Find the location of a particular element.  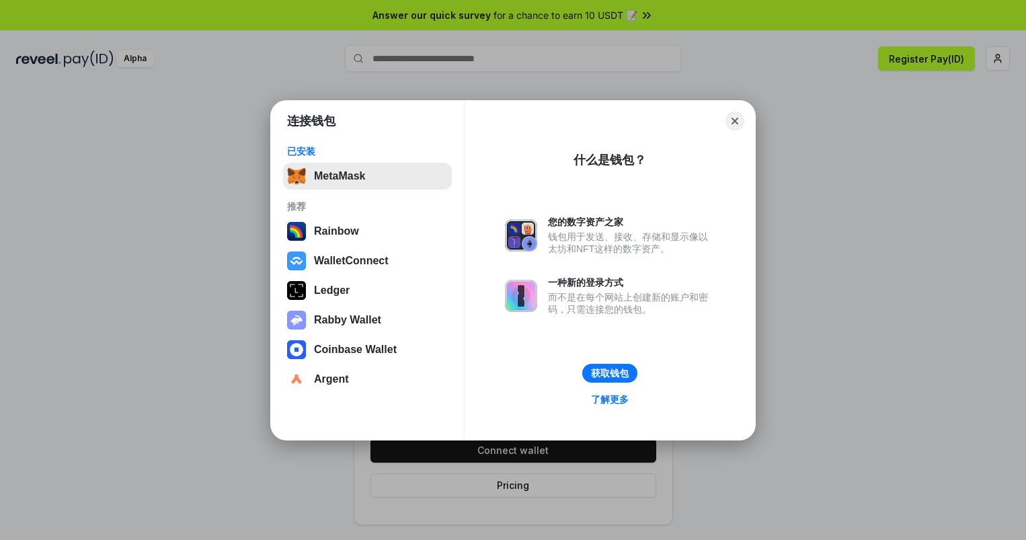

button: Ledger is located at coordinates (367, 291).